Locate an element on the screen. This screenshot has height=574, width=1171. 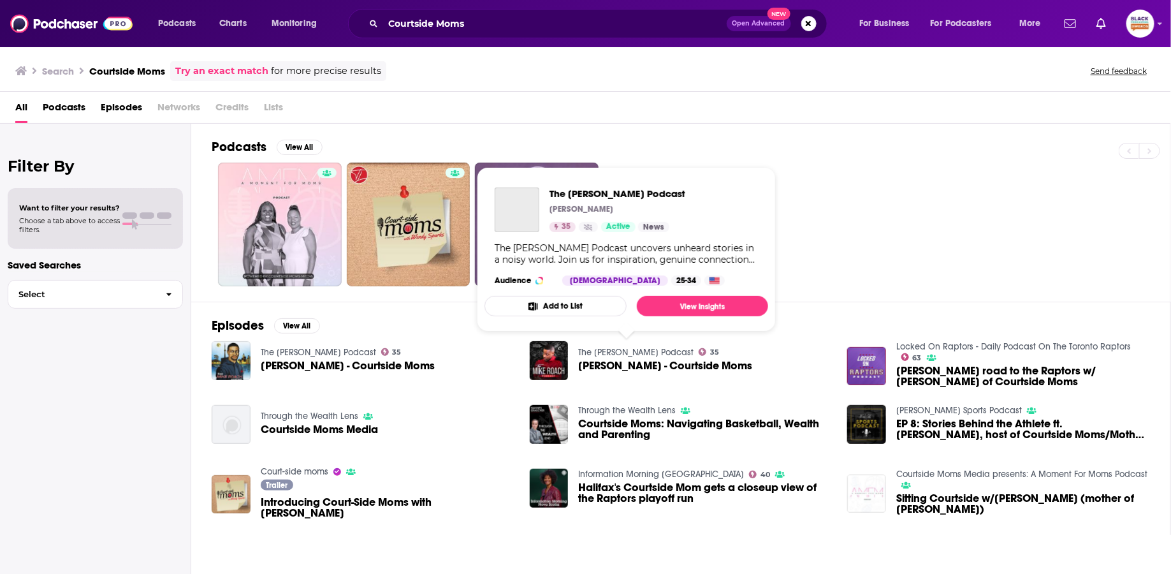
a: 40 is located at coordinates (760, 474).